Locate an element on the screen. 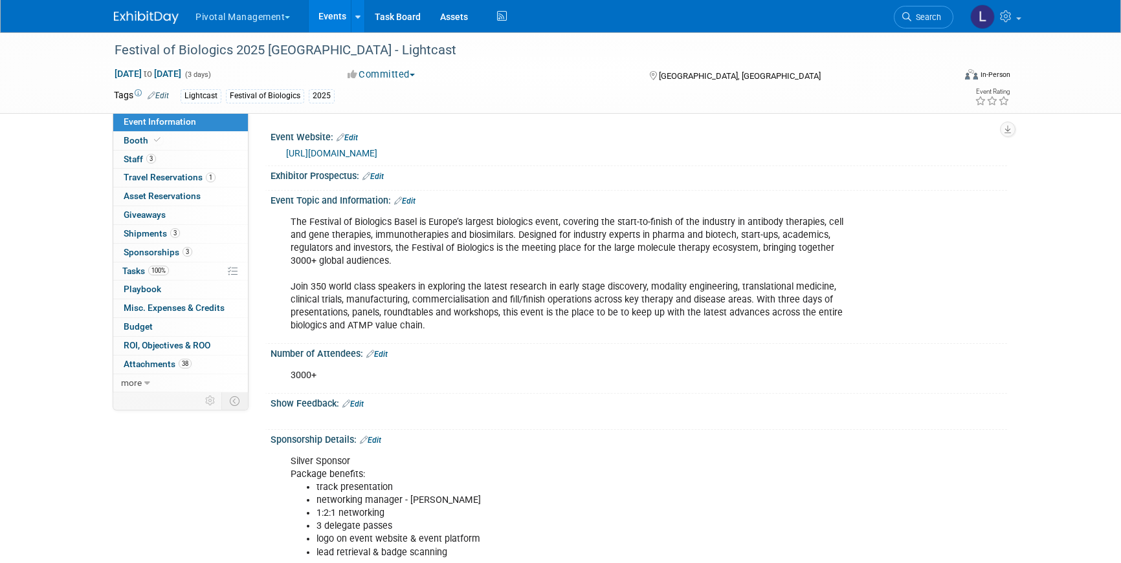  div: Event Rating is located at coordinates (992, 92).